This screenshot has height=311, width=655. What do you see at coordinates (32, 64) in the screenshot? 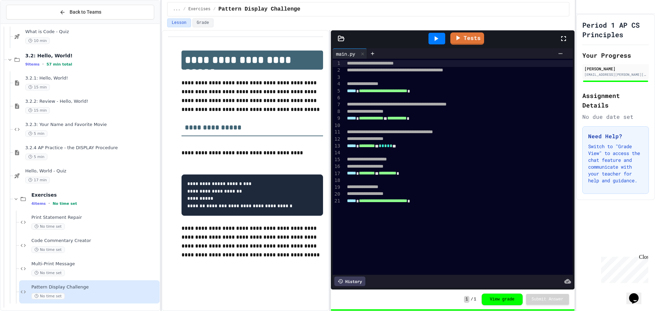
I see `span: 9 items` at bounding box center [32, 64].